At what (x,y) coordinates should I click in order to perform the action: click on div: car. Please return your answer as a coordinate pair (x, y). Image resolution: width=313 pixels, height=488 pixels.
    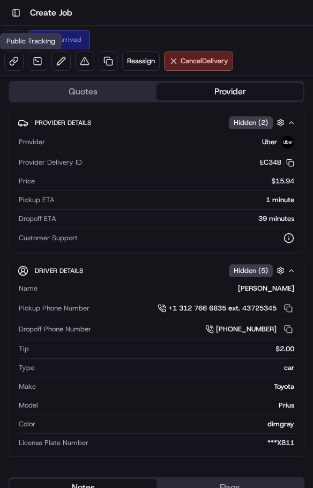
    Looking at the image, I should click on (166, 368).